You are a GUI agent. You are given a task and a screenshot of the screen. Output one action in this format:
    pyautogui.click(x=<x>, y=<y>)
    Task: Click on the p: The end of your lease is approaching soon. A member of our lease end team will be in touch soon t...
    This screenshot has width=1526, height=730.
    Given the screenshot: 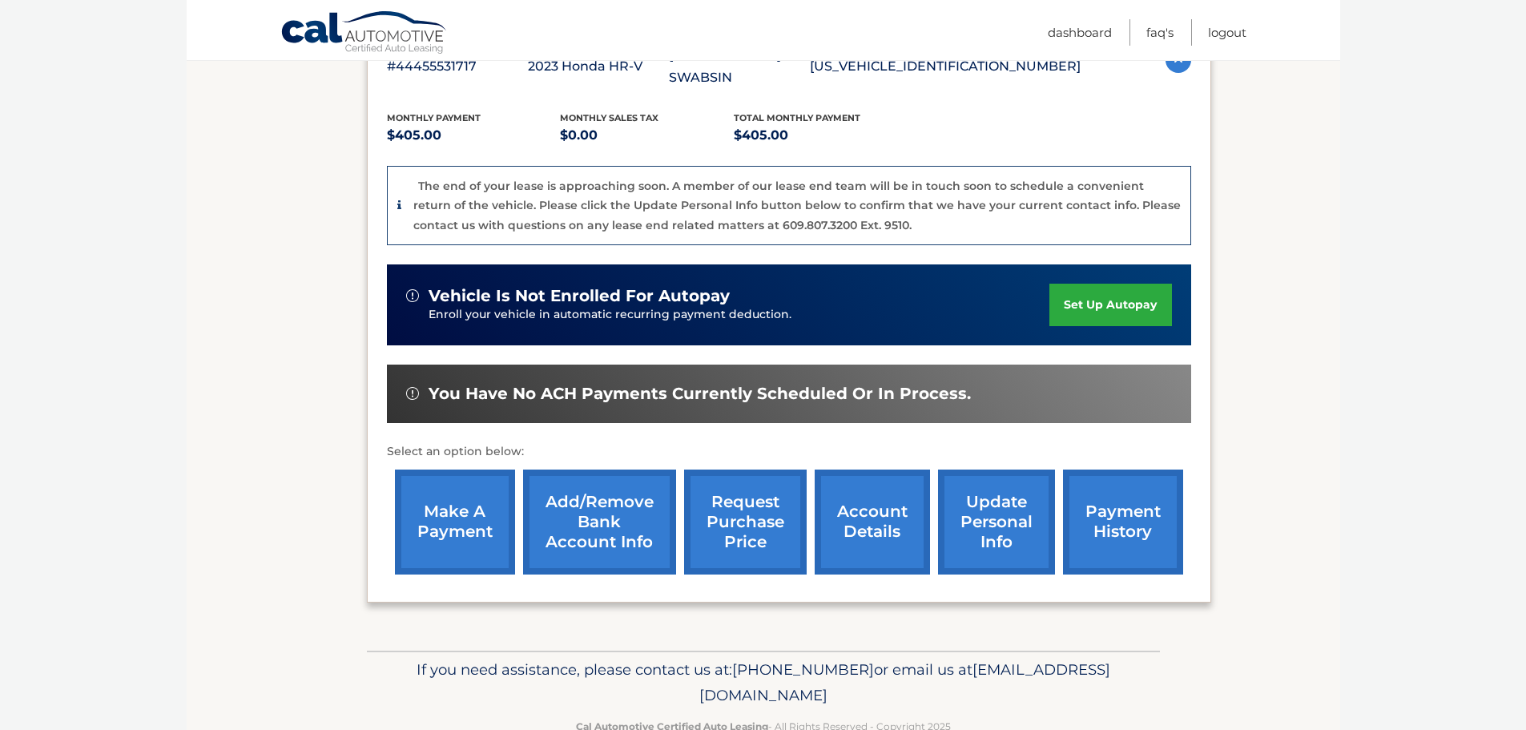 What is the action you would take?
    pyautogui.click(x=797, y=205)
    